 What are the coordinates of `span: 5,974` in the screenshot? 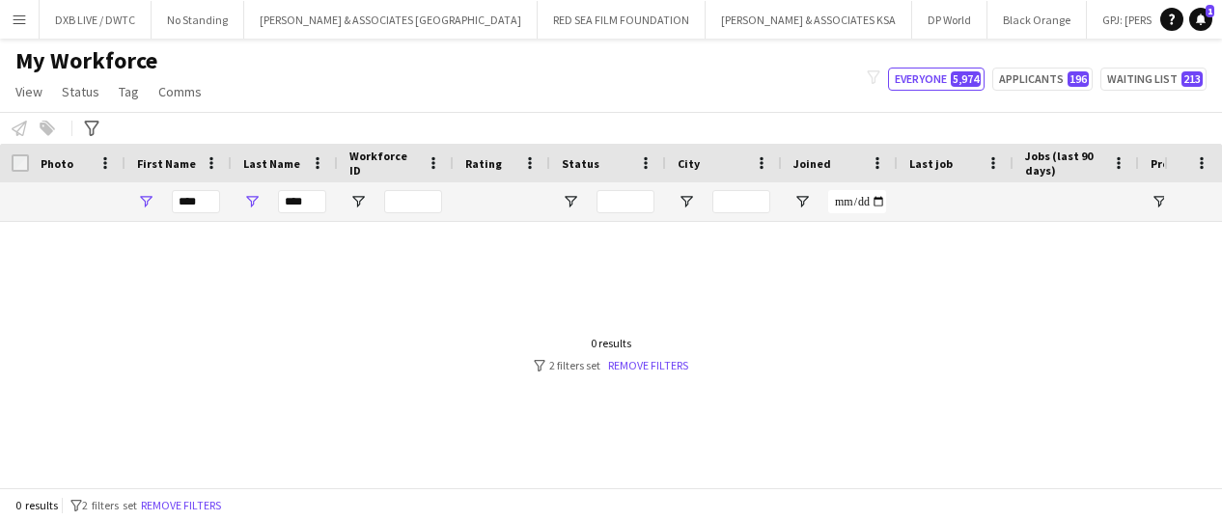 It's located at (965, 79).